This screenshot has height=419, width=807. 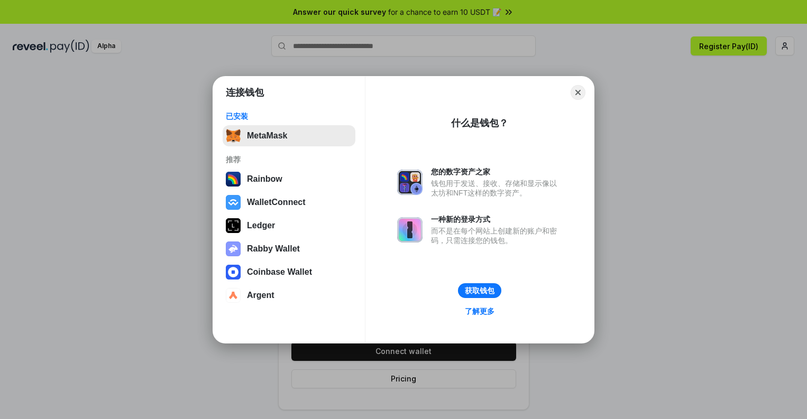 I want to click on img: svg+xml,%3Csvg%20fill%3D%22none%22%20height%3D%2233%22%20viewBox%3D%220%200%2035%2033%22%20width%..., so click(x=233, y=136).